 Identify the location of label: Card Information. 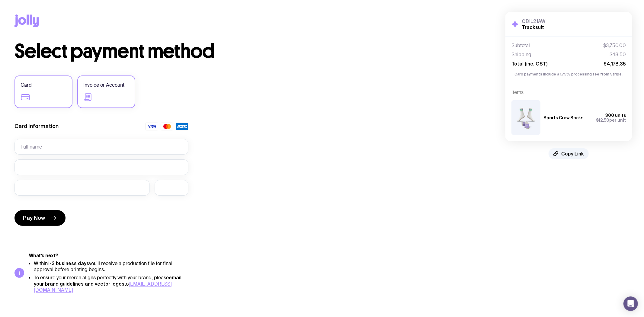
(37, 126).